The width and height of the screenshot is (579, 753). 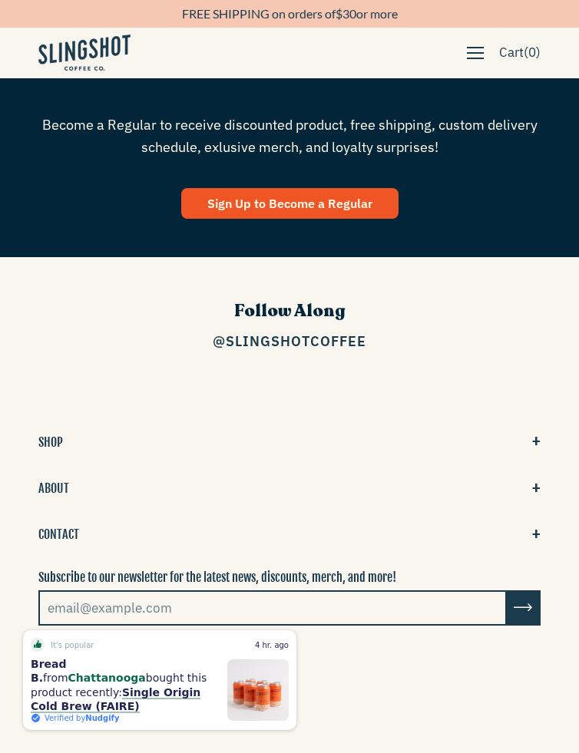 I want to click on p: Subscribe to our newsletter for the latest news, discounts, merch, and more!, so click(x=289, y=577).